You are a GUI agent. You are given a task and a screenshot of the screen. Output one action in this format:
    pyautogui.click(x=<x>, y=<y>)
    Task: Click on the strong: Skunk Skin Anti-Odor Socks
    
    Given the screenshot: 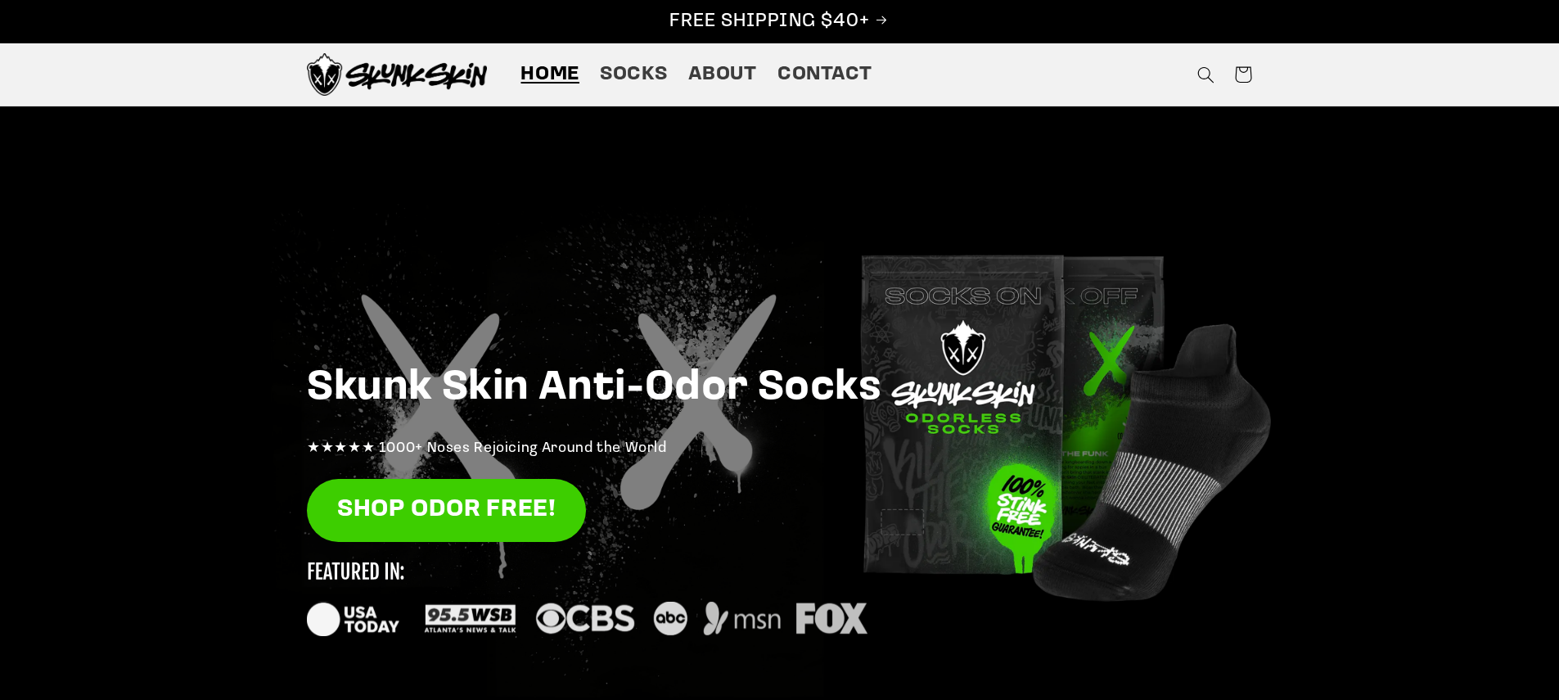 What is the action you would take?
    pyautogui.click(x=594, y=388)
    